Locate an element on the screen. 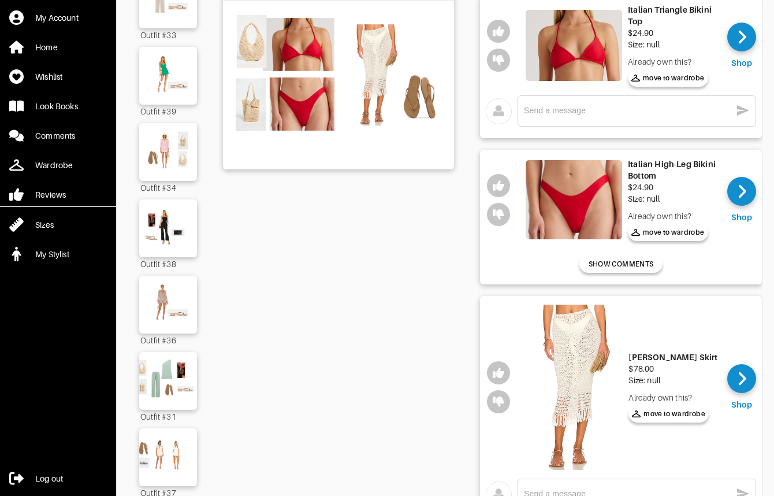  div: Outfit #38 is located at coordinates (168, 263).